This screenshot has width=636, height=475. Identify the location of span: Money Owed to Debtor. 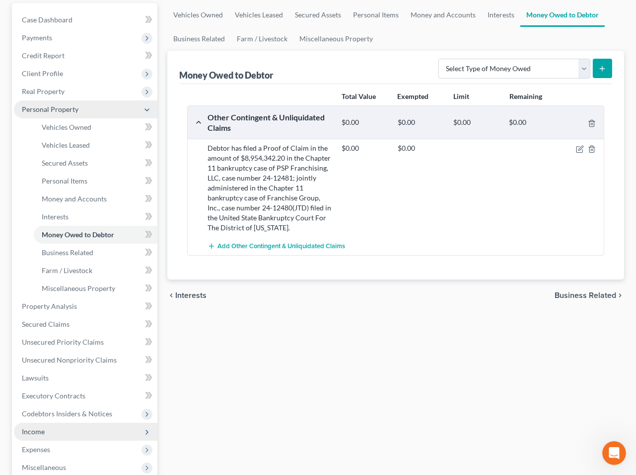
(78, 234).